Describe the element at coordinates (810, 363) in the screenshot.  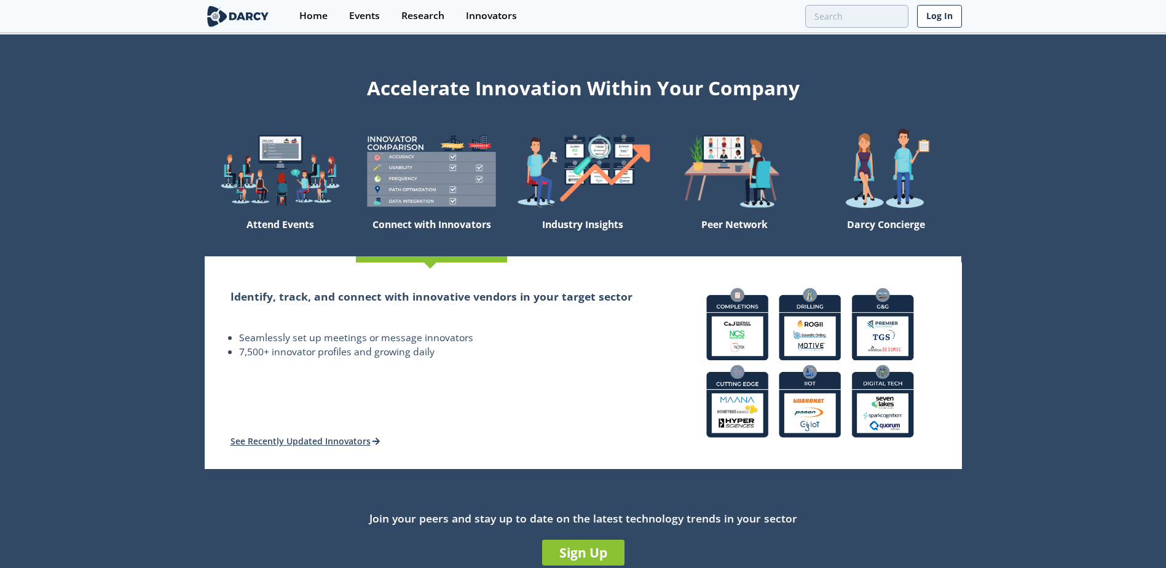
I see `img: connect-with-innovators-bd83fc158da14f96834d5193b73f77c6.png` at that location.